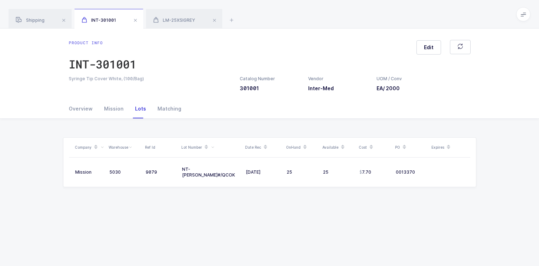 This screenshot has width=539, height=266. I want to click on div: Overview, so click(83, 109).